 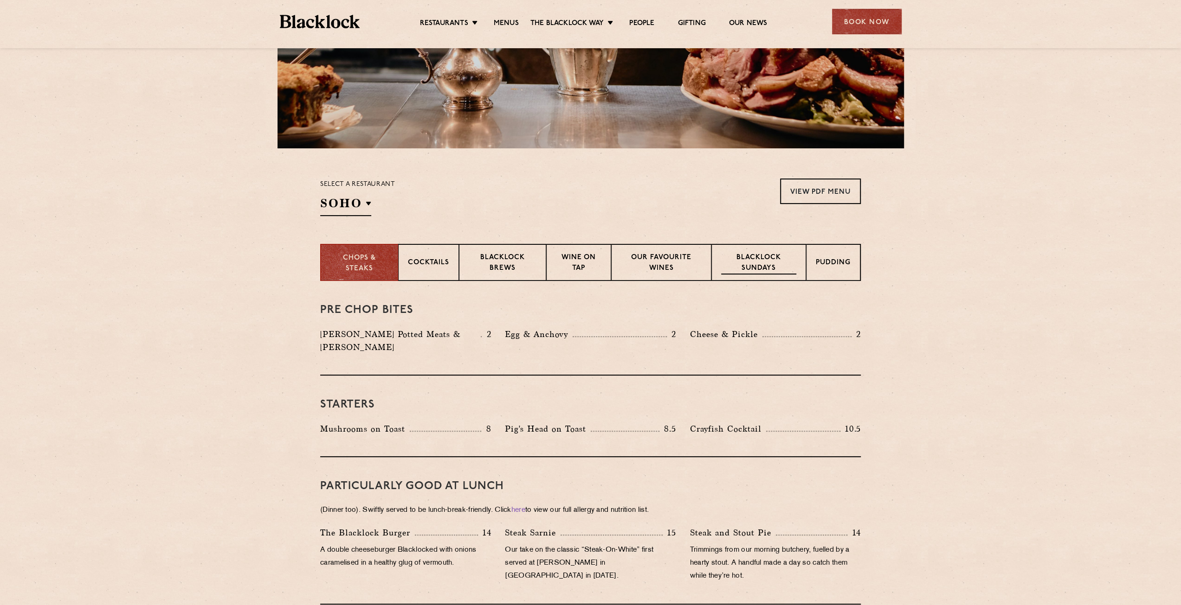 I want to click on p: Blacklock Sundays, so click(x=758, y=263).